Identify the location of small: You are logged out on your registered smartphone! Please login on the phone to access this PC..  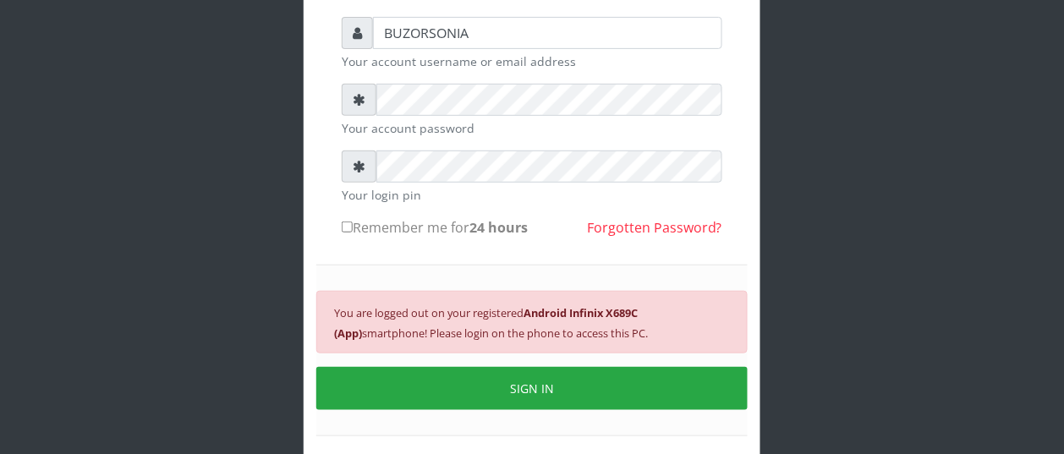
(490, 323).